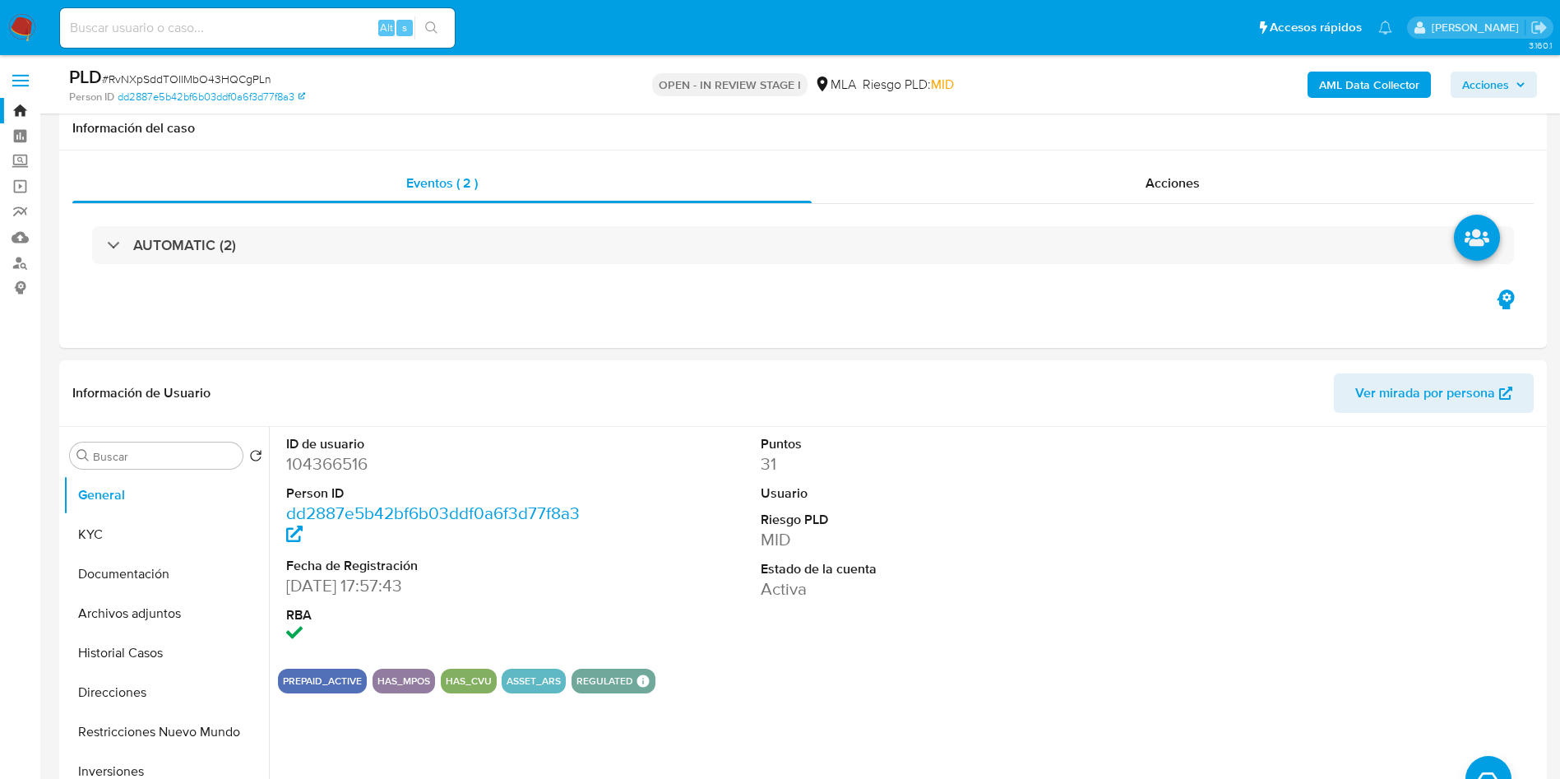 This screenshot has height=779, width=1560. Describe the element at coordinates (436, 464) in the screenshot. I see `dd: 104366516` at that location.